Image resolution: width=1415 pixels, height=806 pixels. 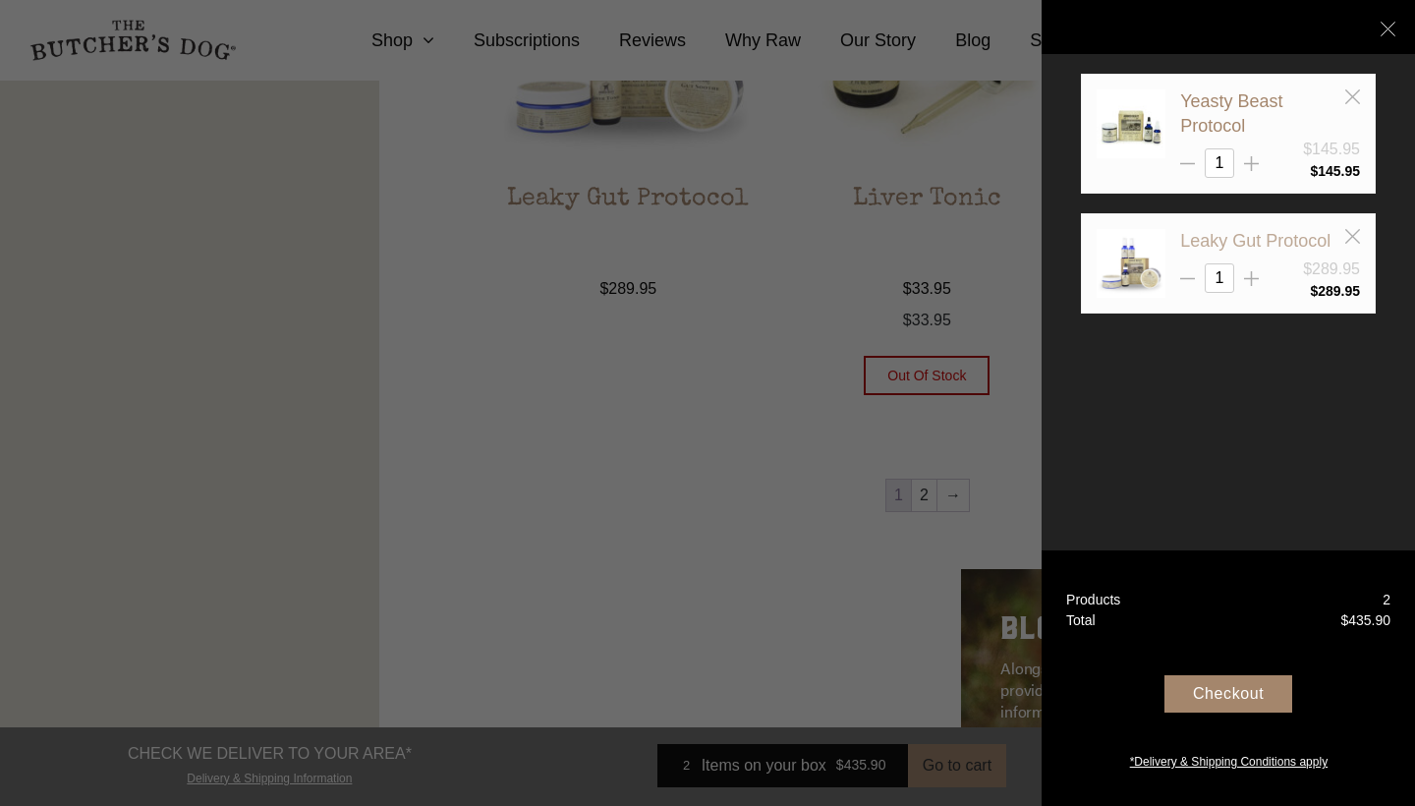 I want to click on a: Products 2 Total $435.90 Checkout, so click(x=1228, y=678).